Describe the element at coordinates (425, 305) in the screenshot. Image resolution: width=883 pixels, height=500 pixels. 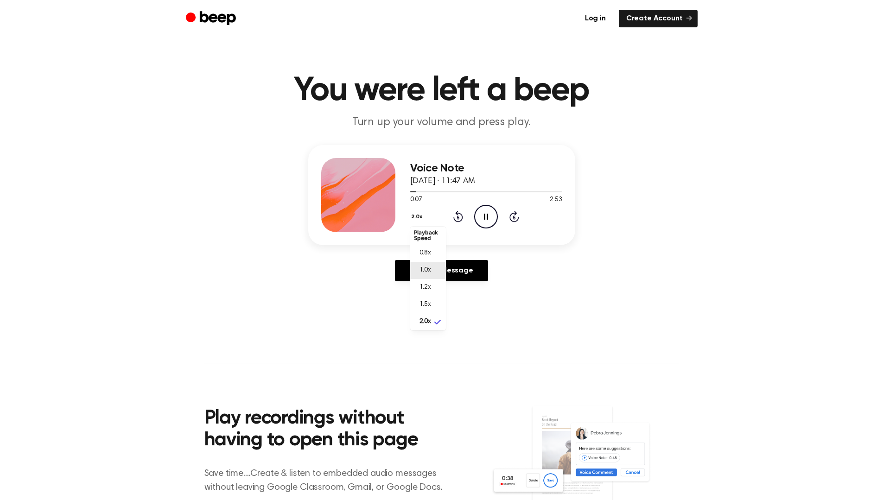
I see `span: 1.5x` at that location.